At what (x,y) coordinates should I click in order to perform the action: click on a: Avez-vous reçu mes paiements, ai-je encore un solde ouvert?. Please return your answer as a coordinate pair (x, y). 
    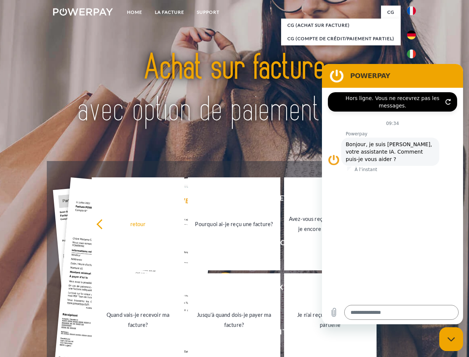
    Looking at the image, I should click on (330, 224).